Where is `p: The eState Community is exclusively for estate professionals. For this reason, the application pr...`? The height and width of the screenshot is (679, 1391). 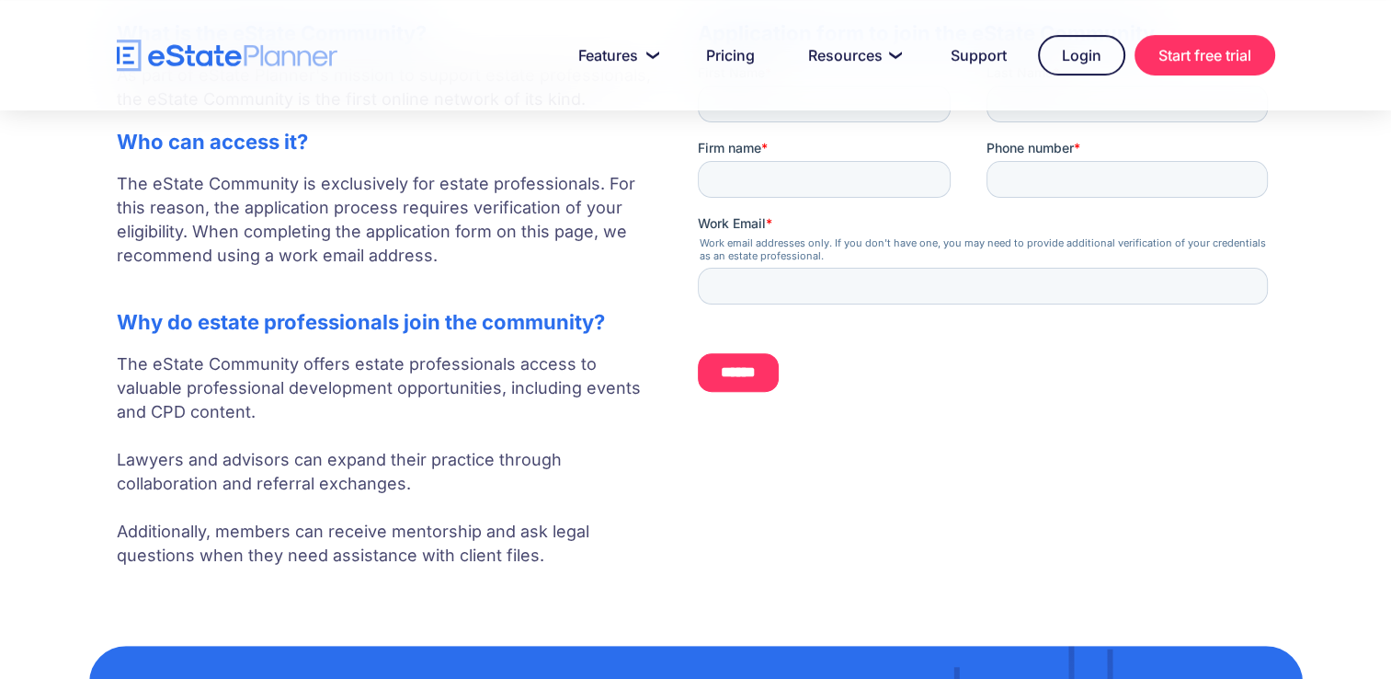 p: The eState Community is exclusively for estate professionals. For this reason, the application pr... is located at coordinates (389, 232).